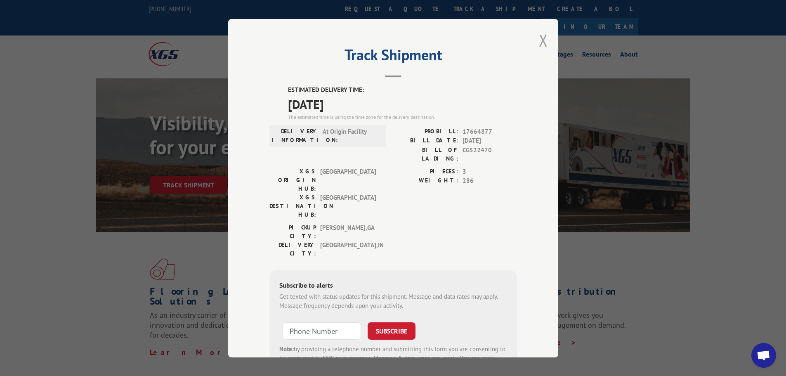  Describe the element at coordinates (426, 171) in the screenshot. I see `label: PIECES:` at that location.